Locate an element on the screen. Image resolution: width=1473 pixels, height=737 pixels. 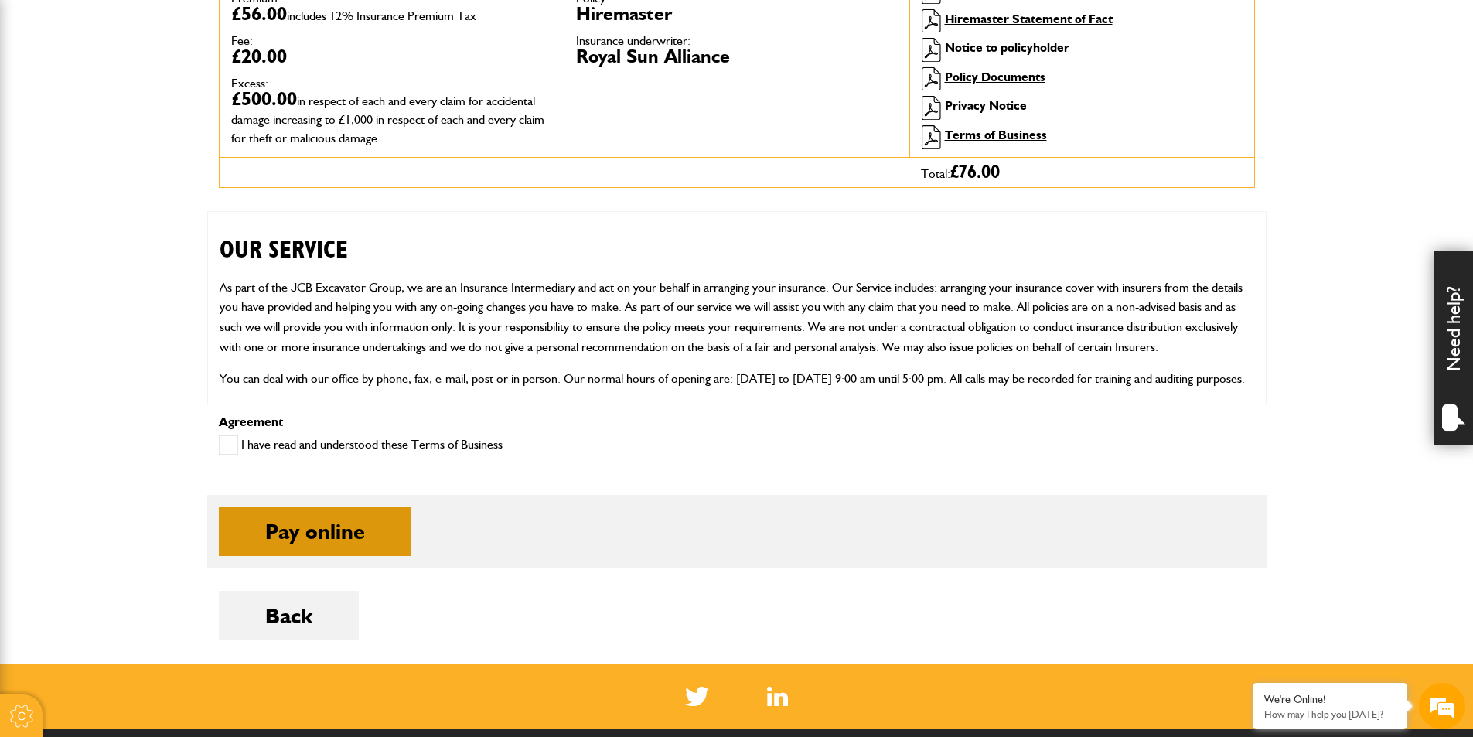
h2: CUSTOMER PROTECTION INFORMATION is located at coordinates (737, 427).